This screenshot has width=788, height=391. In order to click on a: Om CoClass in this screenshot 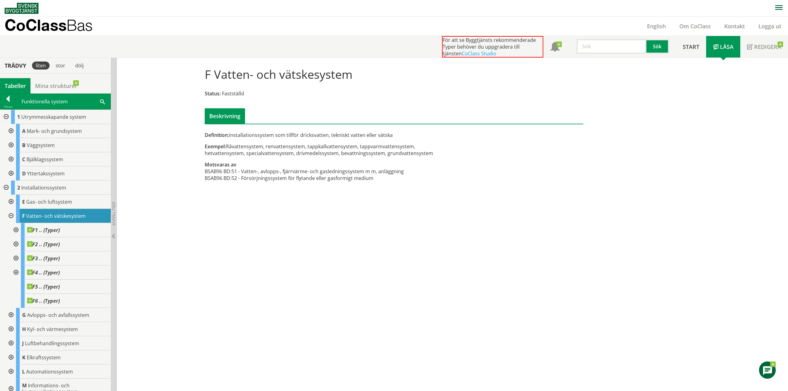, I will do `click(695, 26)`.